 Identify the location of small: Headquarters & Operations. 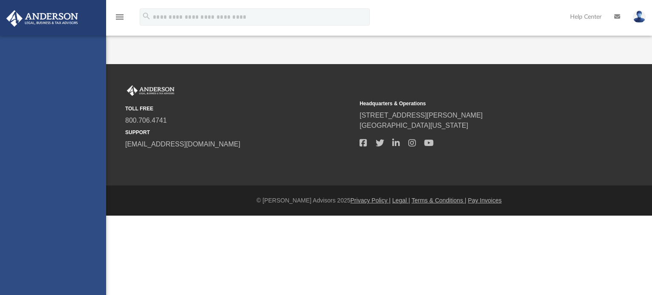
(474, 104).